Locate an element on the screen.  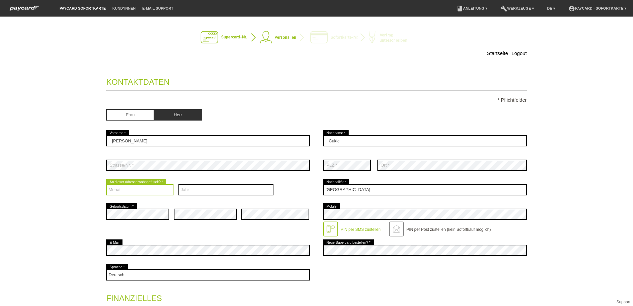
a: Logout is located at coordinates (519, 53).